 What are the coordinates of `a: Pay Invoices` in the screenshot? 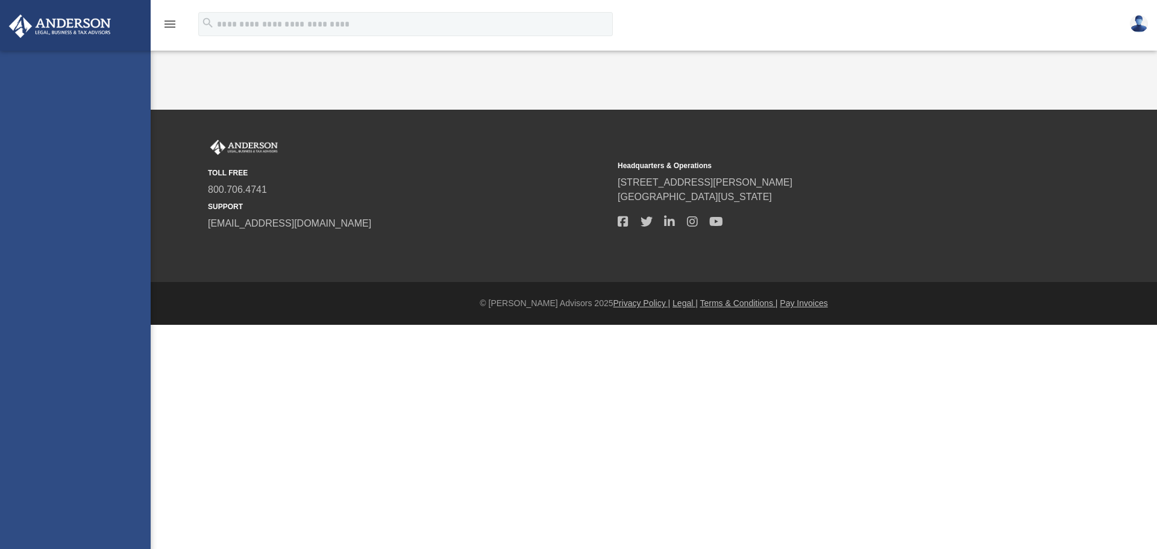 It's located at (803, 303).